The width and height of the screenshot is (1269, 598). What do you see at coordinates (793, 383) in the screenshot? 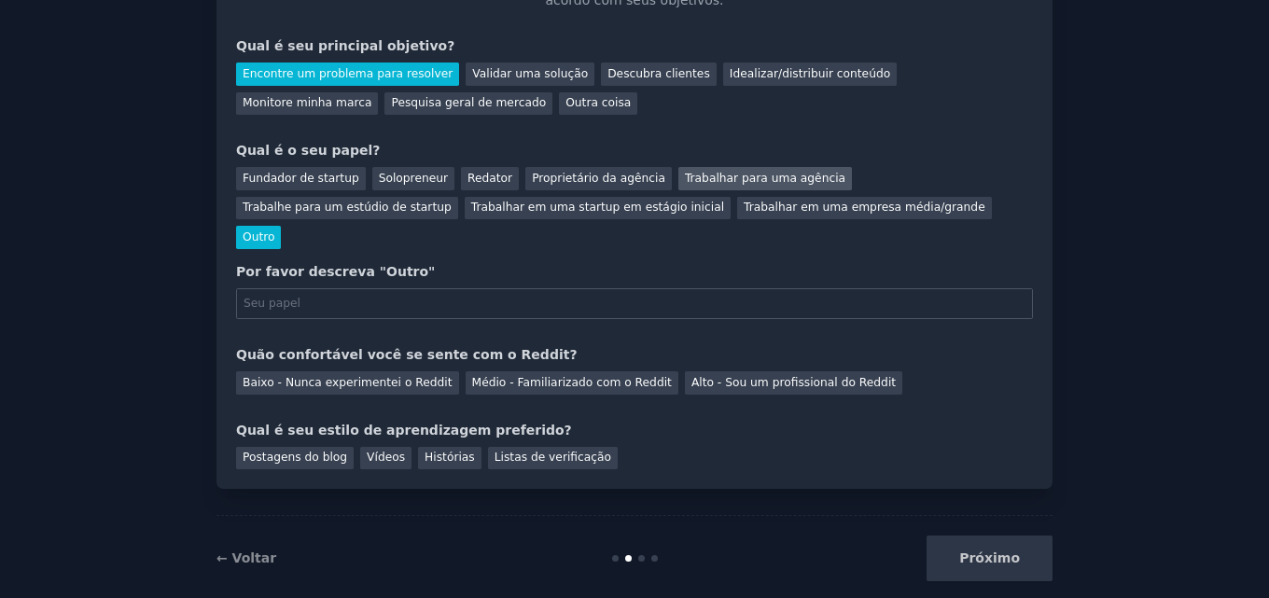
I see `font: Alto - Sou um profissional do Reddit` at bounding box center [793, 383].